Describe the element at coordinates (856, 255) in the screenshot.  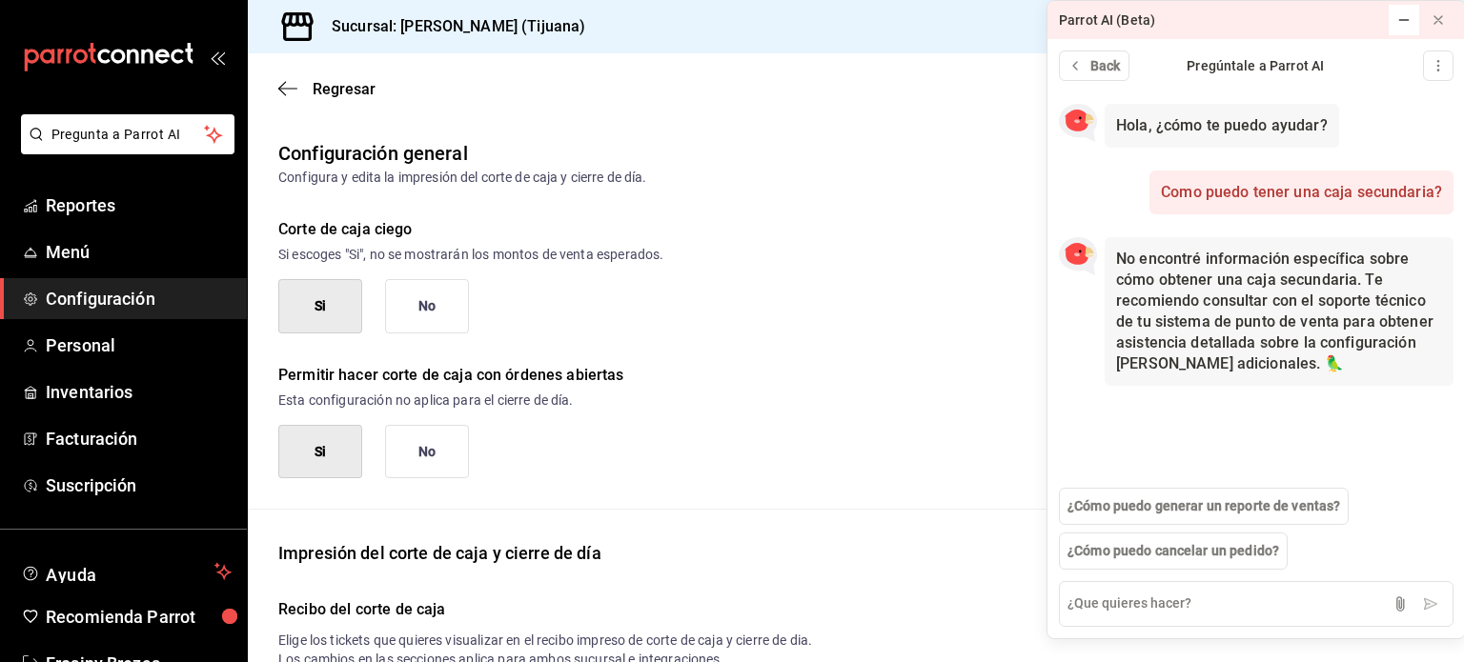
I see `p: Si escoges "Si", no se mostrarán los montos de venta esperados.` at that location.